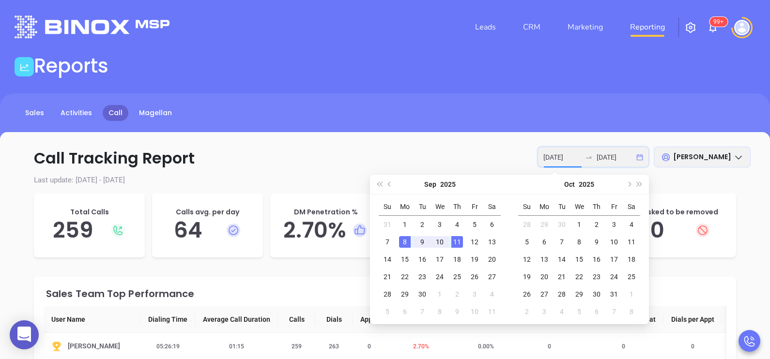 The height and width of the screenshot is (359, 770). Describe the element at coordinates (616, 157) in the screenshot. I see `input: End date` at that location.